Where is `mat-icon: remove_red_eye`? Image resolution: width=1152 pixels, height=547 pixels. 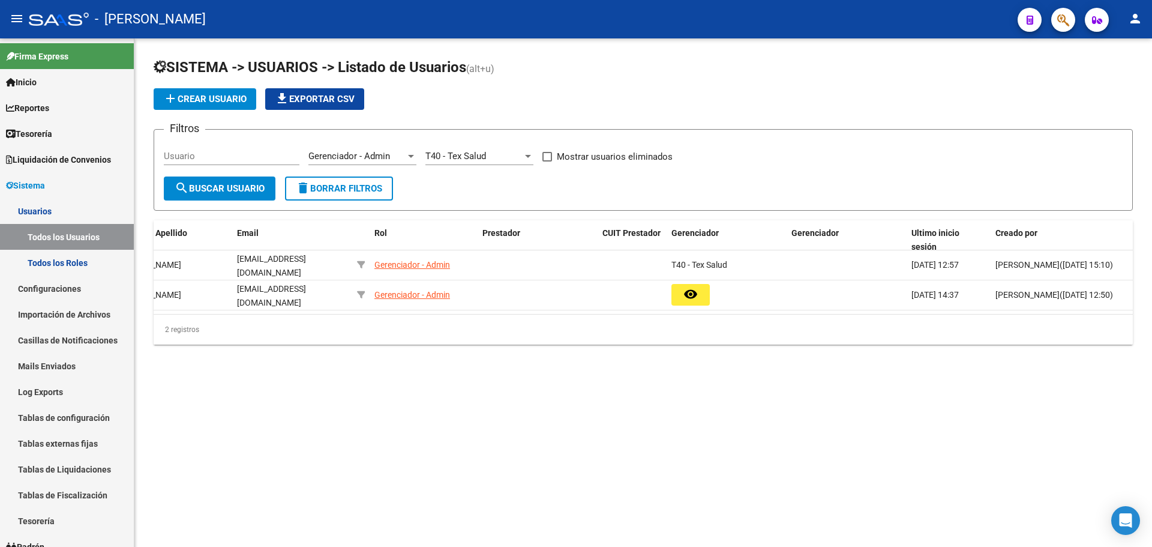 mat-icon: remove_red_eye is located at coordinates (690, 294).